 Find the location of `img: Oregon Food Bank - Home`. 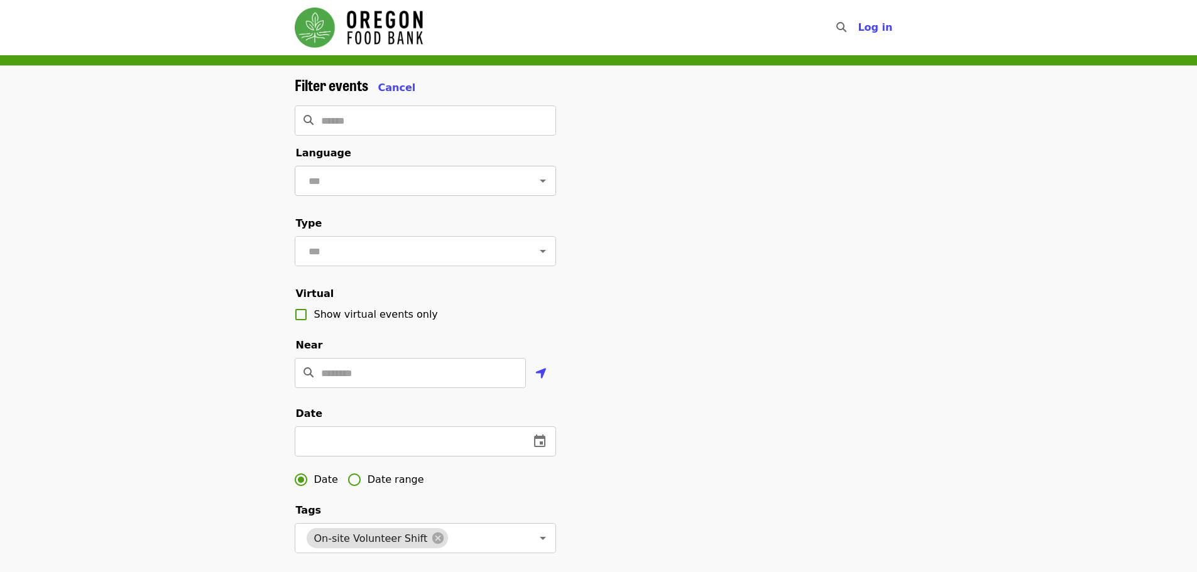

img: Oregon Food Bank - Home is located at coordinates (359, 28).